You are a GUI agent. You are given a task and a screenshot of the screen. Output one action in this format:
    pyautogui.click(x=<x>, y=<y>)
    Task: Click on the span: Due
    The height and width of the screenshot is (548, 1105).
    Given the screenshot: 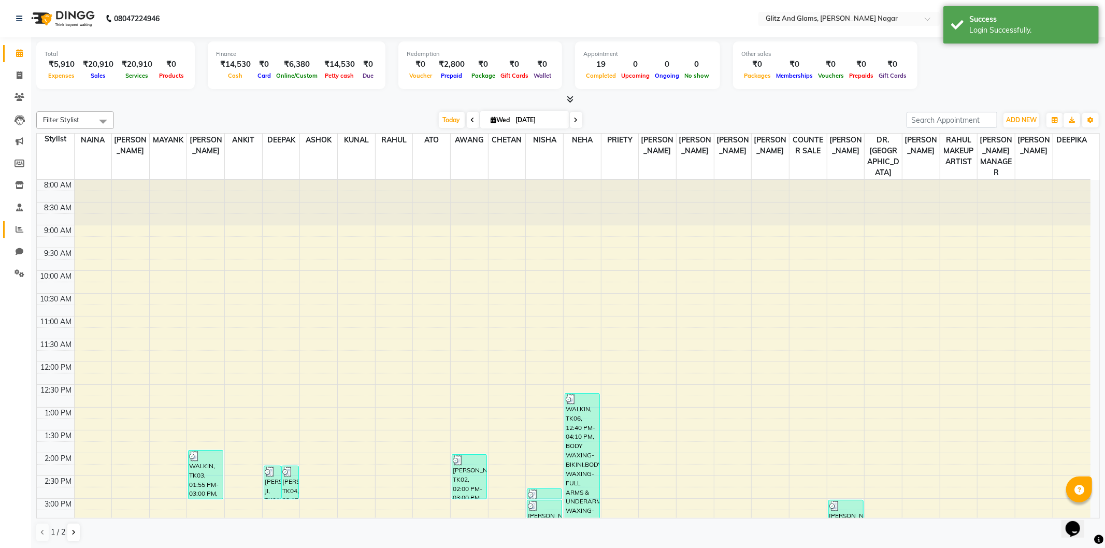 What is the action you would take?
    pyautogui.click(x=368, y=76)
    